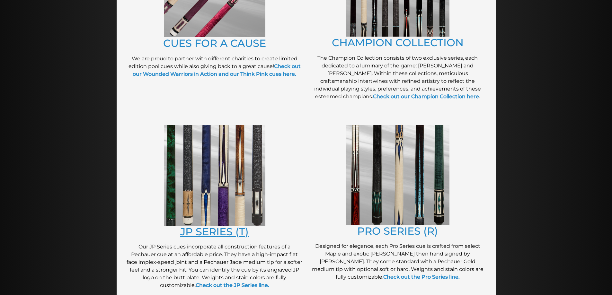 The height and width of the screenshot is (295, 612). Describe the element at coordinates (398, 77) in the screenshot. I see `p: The Champion Collection consists of two exclusive series, each dedicated to a luminary of the gam...` at that location.